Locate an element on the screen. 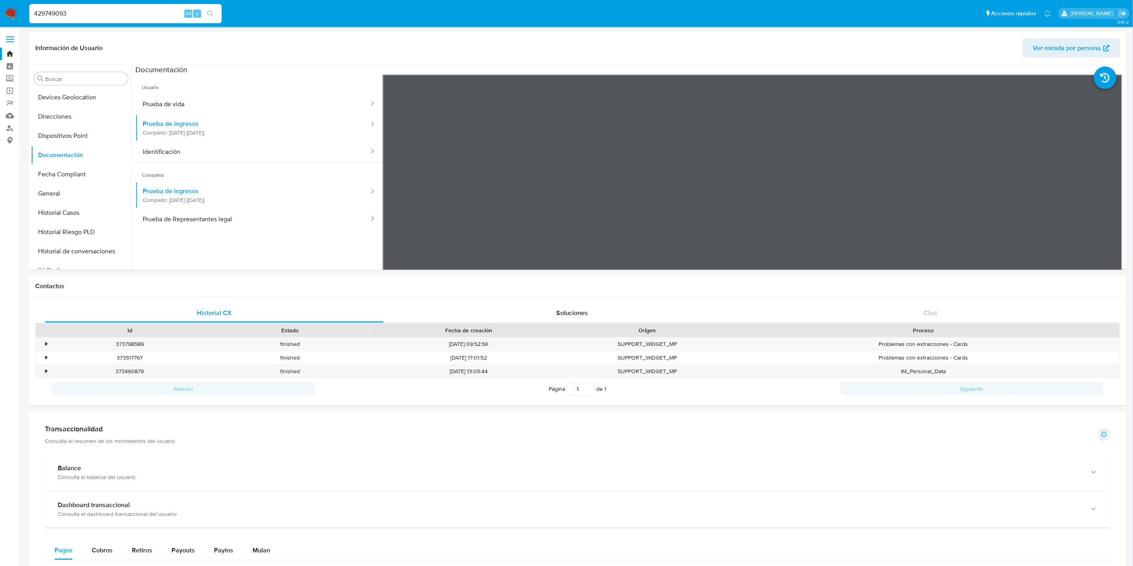  button: Buscar is located at coordinates (40, 79).